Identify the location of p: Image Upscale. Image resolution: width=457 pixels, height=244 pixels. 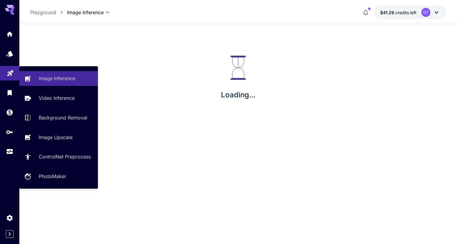
(56, 137).